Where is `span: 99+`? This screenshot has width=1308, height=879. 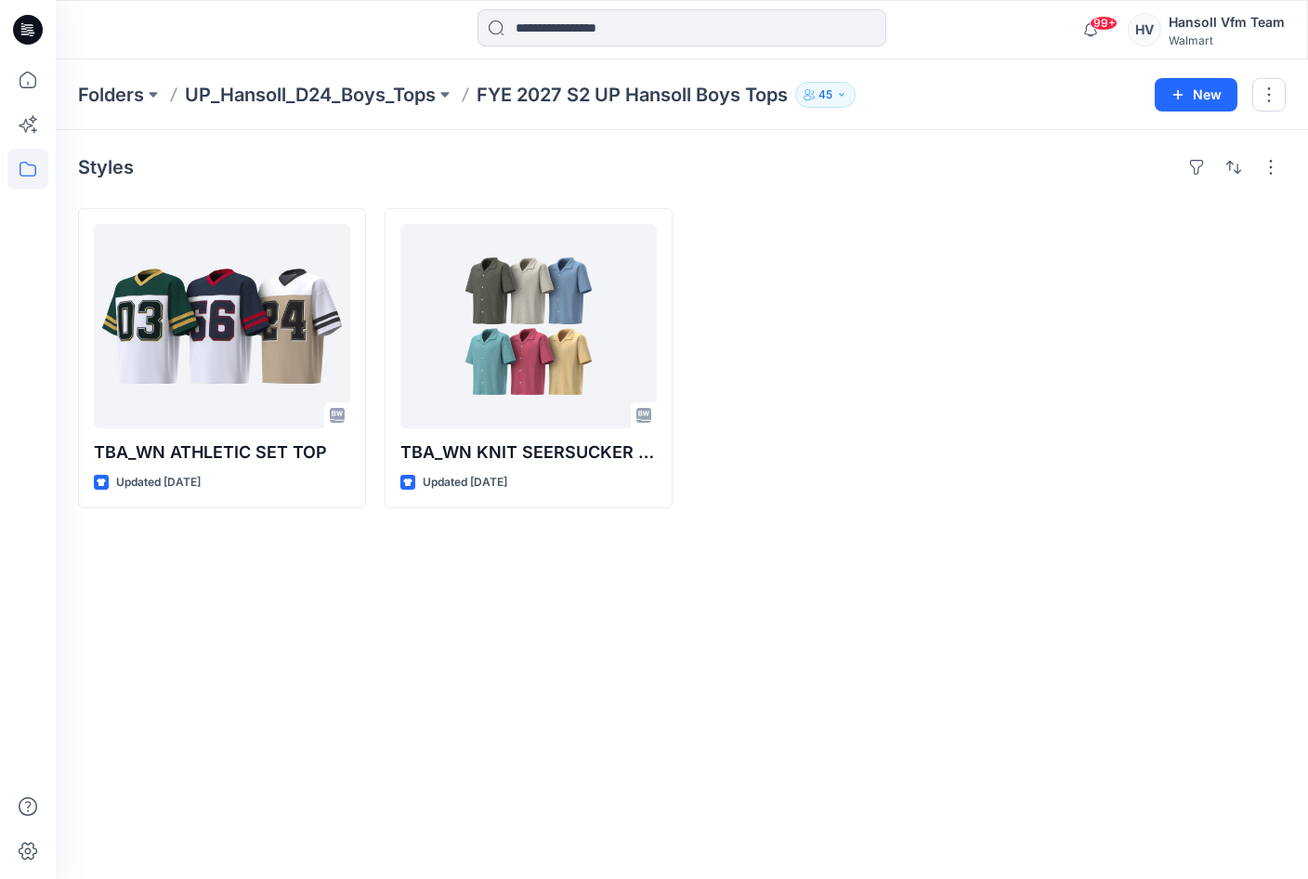 span: 99+ is located at coordinates (1103, 23).